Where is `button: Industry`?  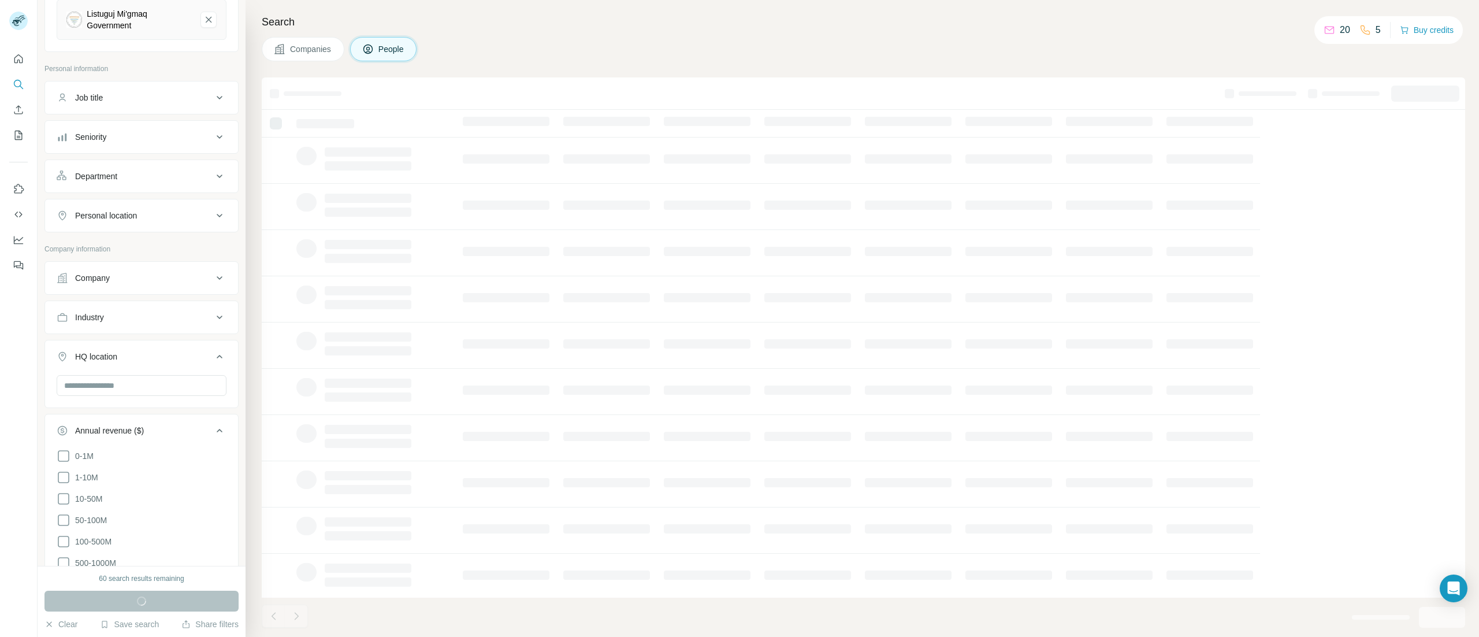 button: Industry is located at coordinates (142, 317).